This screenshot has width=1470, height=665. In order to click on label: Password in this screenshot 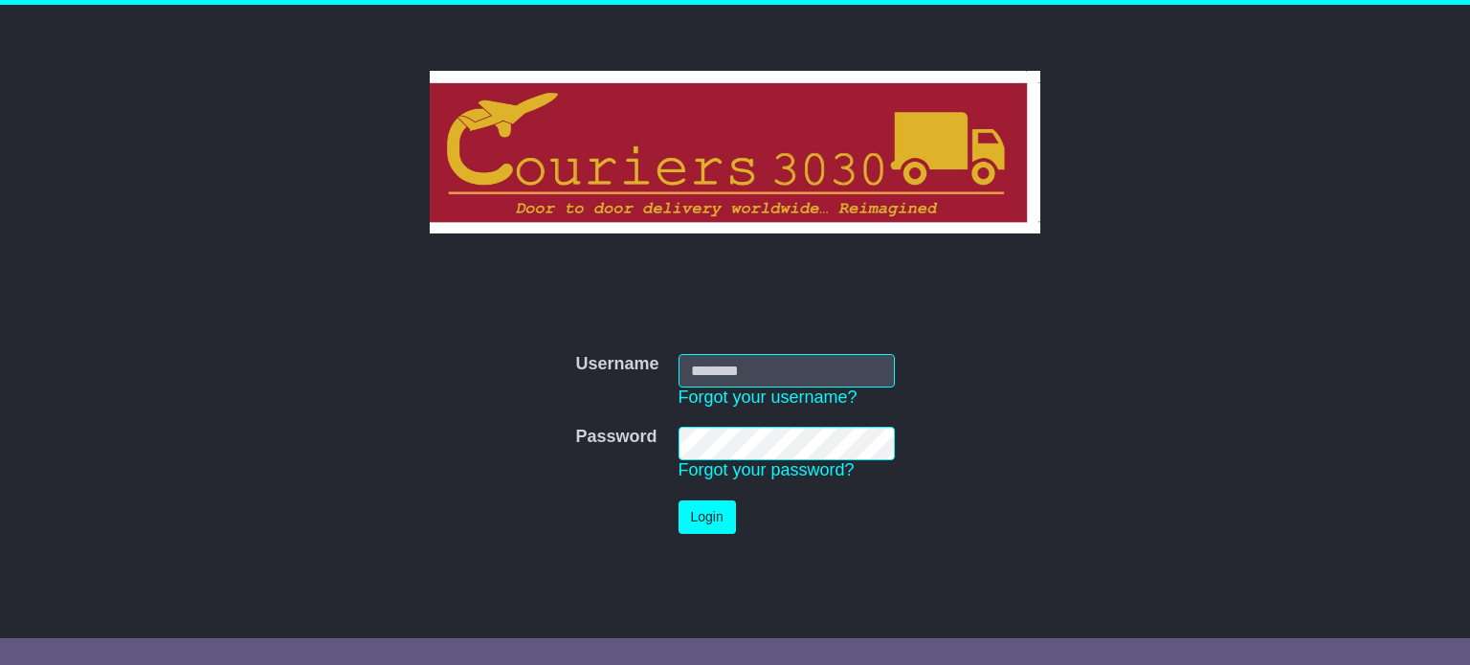, I will do `click(616, 438)`.